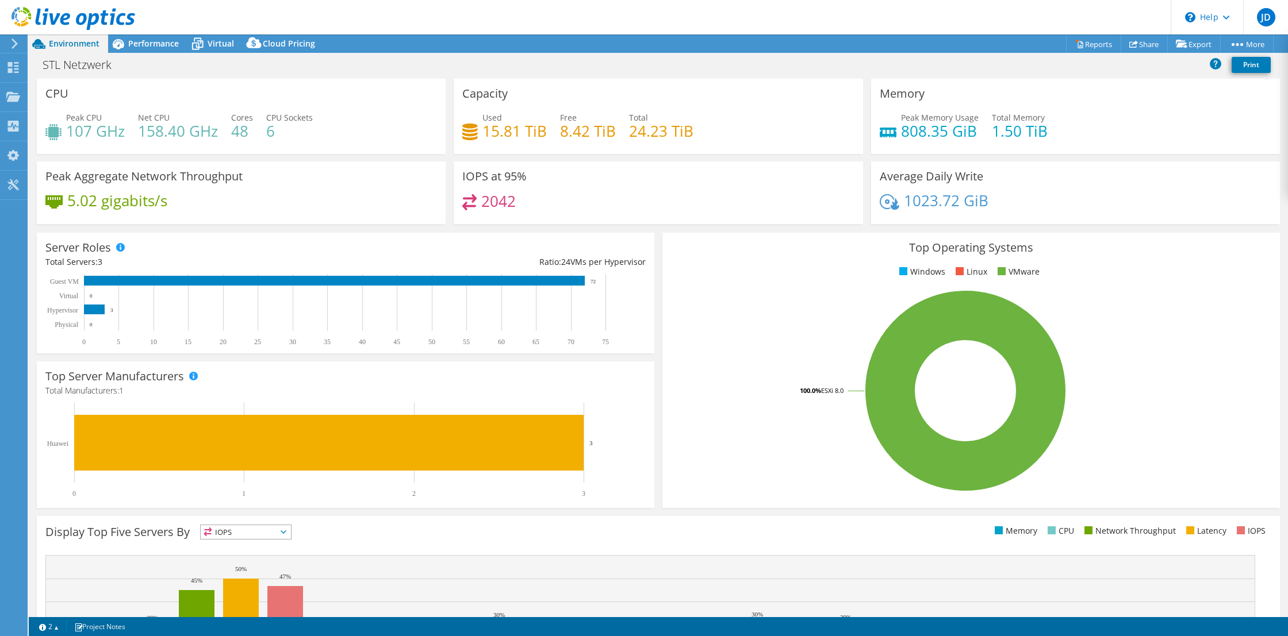  Describe the element at coordinates (49, 627) in the screenshot. I see `a: 2` at that location.